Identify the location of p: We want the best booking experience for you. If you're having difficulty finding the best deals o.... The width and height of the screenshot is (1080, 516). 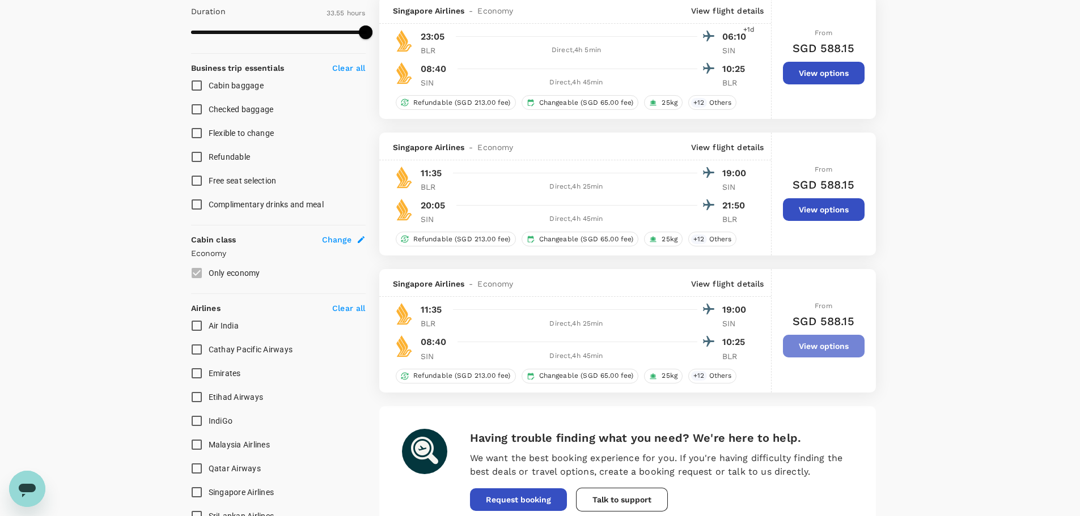
(661, 465).